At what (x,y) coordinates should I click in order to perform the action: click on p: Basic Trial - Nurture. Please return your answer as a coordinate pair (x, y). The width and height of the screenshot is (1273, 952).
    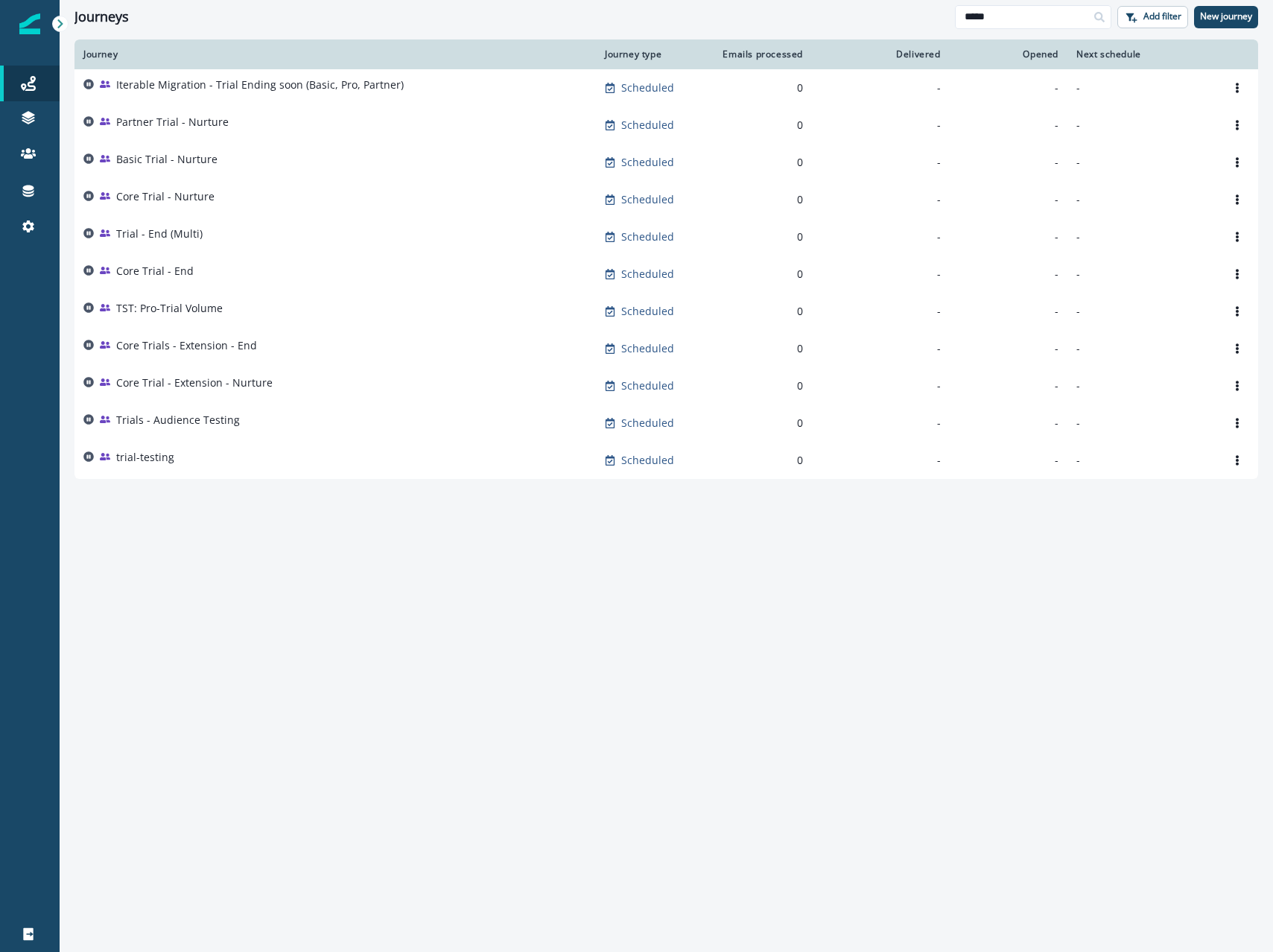
    Looking at the image, I should click on (167, 160).